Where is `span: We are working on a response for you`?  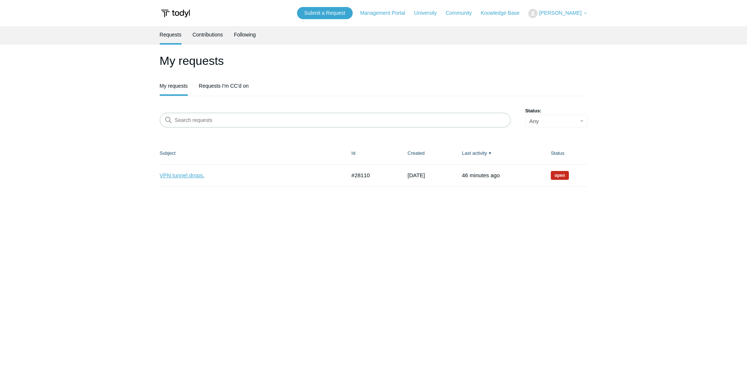
span: We are working on a response for you is located at coordinates (560, 176).